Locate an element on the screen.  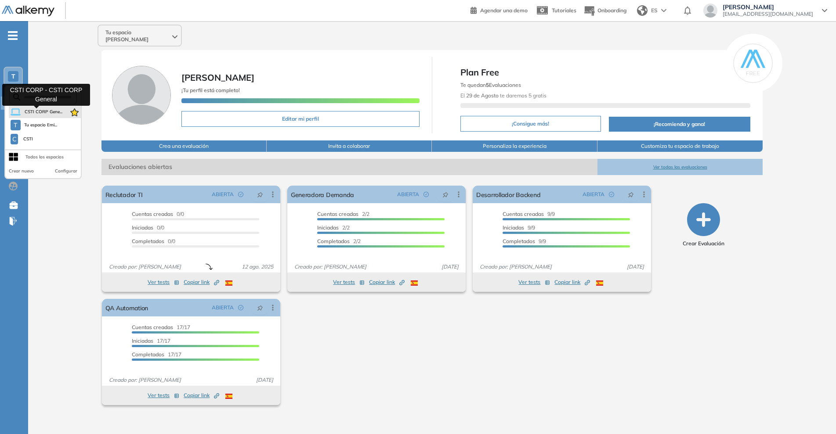
div: CSTI CORP - CSTI CORP General is located at coordinates (46, 95).